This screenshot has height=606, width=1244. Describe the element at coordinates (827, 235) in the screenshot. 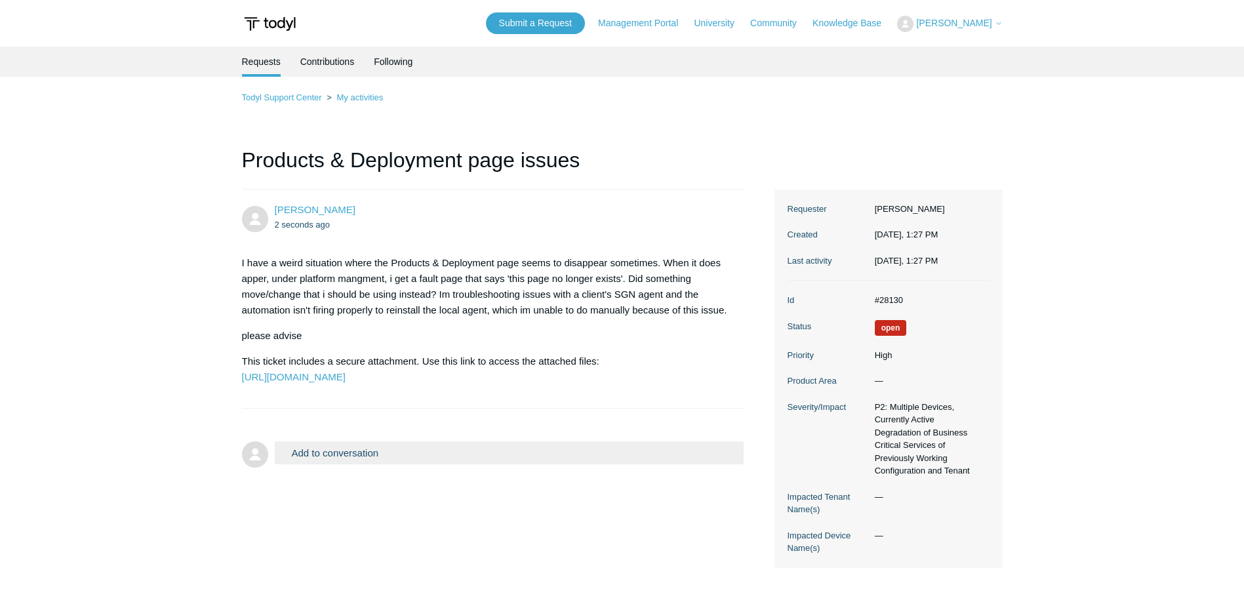

I see `dt: Created` at that location.